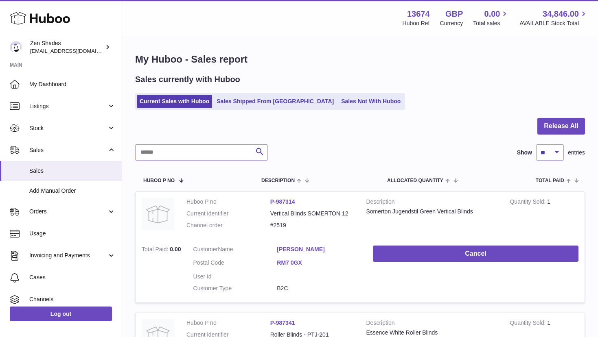  What do you see at coordinates (235, 288) in the screenshot?
I see `dt: Customer Type` at bounding box center [235, 288].